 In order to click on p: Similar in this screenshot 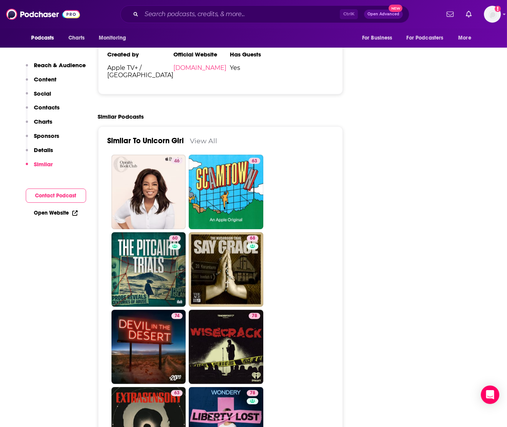, I will do `click(43, 164)`.